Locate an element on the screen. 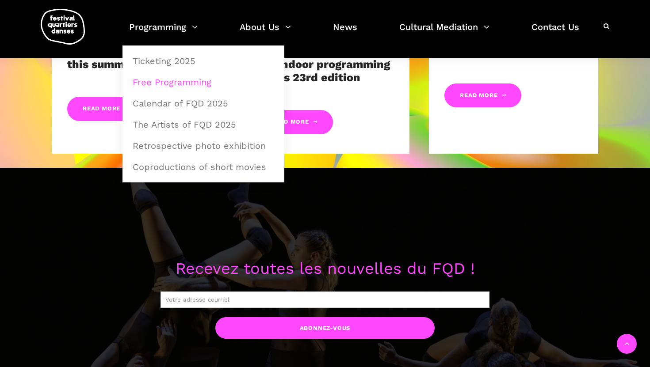  a: Ticketing 2025 is located at coordinates (203, 61).